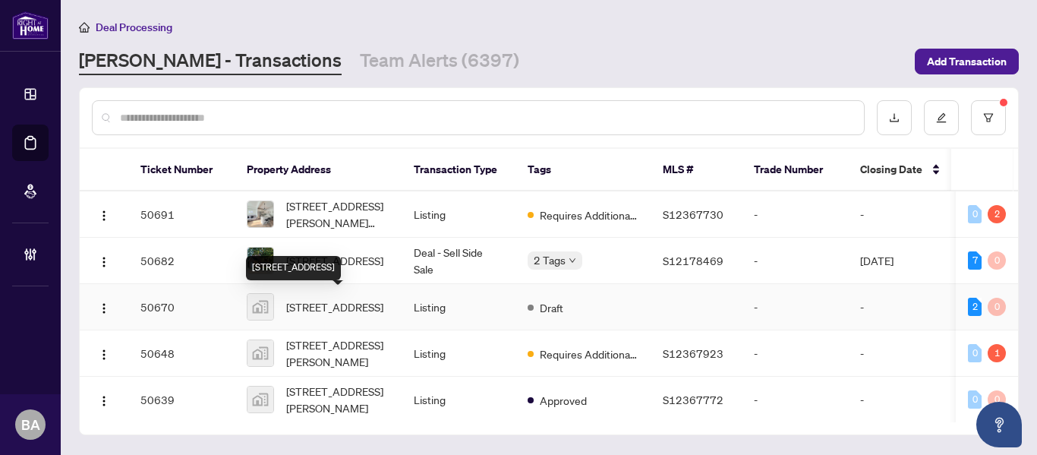 This screenshot has height=455, width=1037. What do you see at coordinates (999, 424) in the screenshot?
I see `button: Open asap` at bounding box center [999, 424].